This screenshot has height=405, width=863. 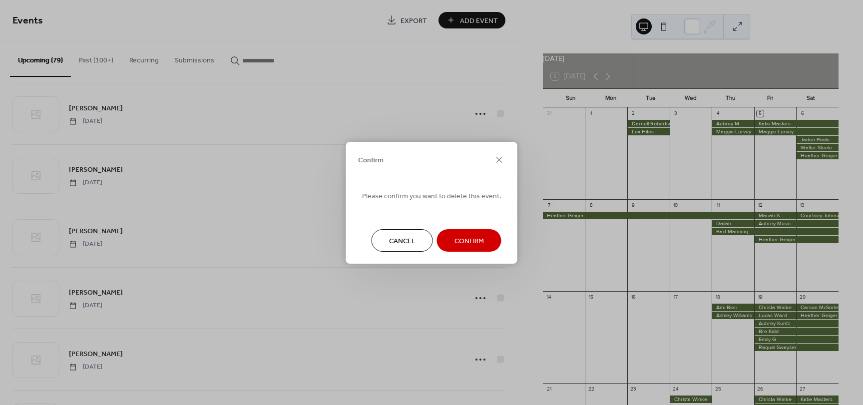 What do you see at coordinates (469, 240) in the screenshot?
I see `button: Confirm` at bounding box center [469, 240].